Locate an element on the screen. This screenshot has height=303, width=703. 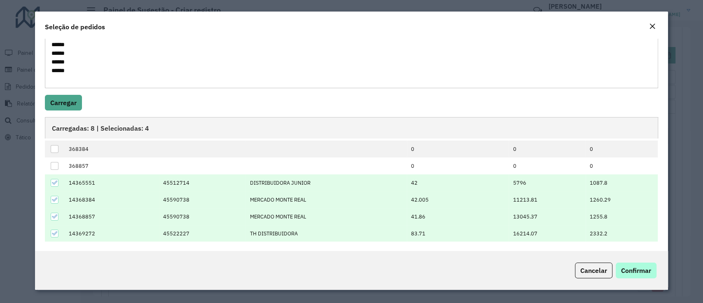
button: Close is located at coordinates (652, 27).